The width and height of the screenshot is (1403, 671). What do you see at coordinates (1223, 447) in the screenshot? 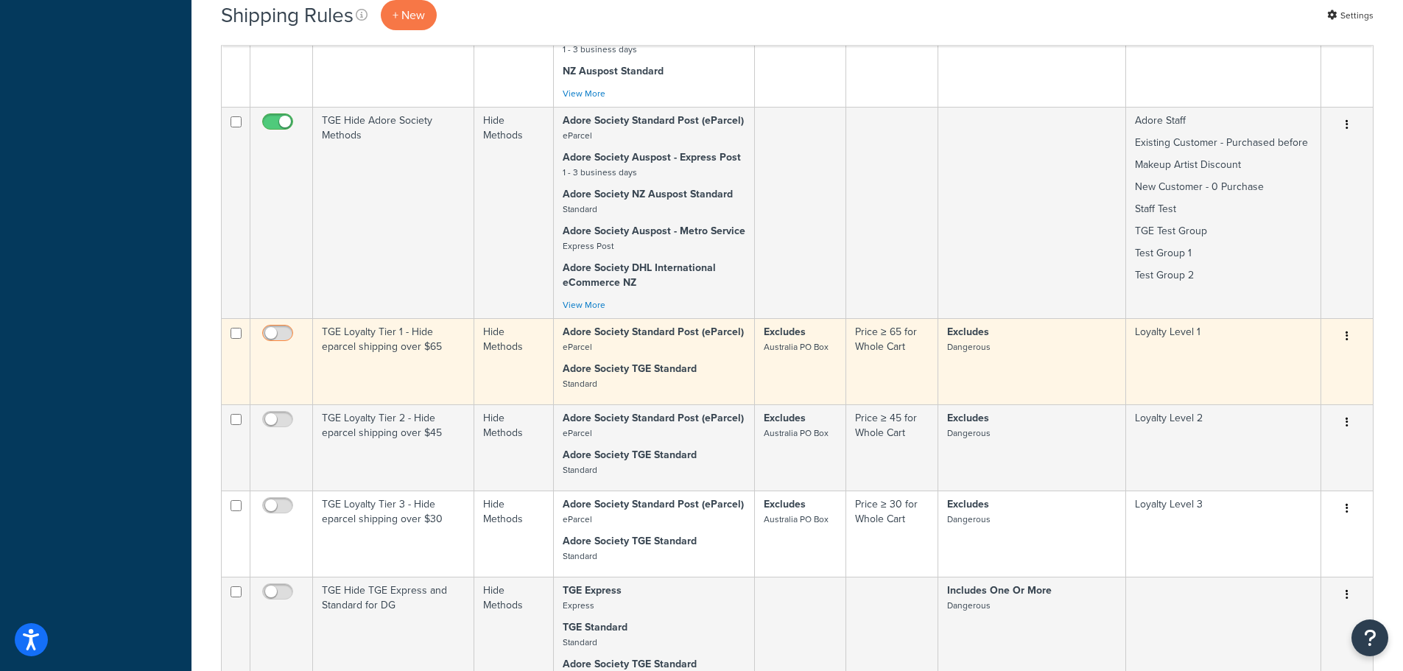
I see `td: Loyalty Level 2` at bounding box center [1223, 447].